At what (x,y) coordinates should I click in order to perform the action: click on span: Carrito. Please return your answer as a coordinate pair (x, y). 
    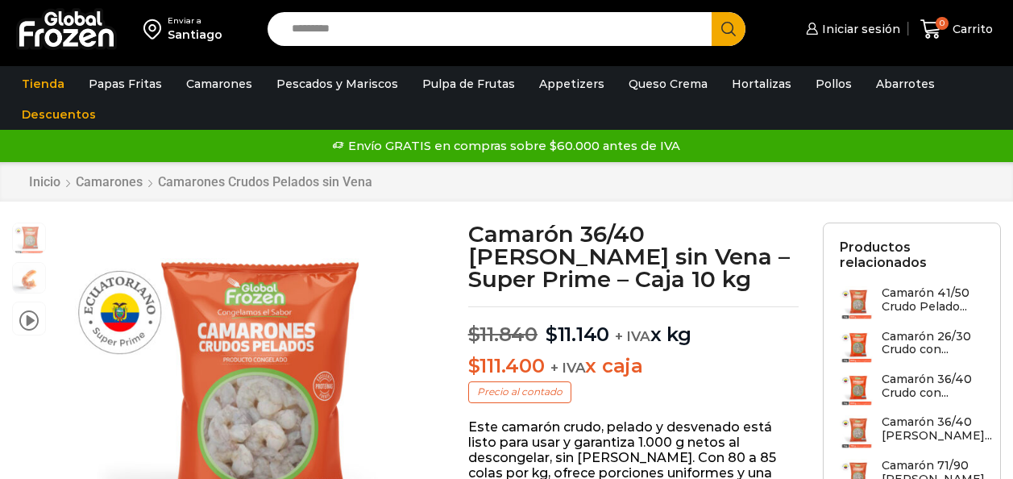
    Looking at the image, I should click on (970, 29).